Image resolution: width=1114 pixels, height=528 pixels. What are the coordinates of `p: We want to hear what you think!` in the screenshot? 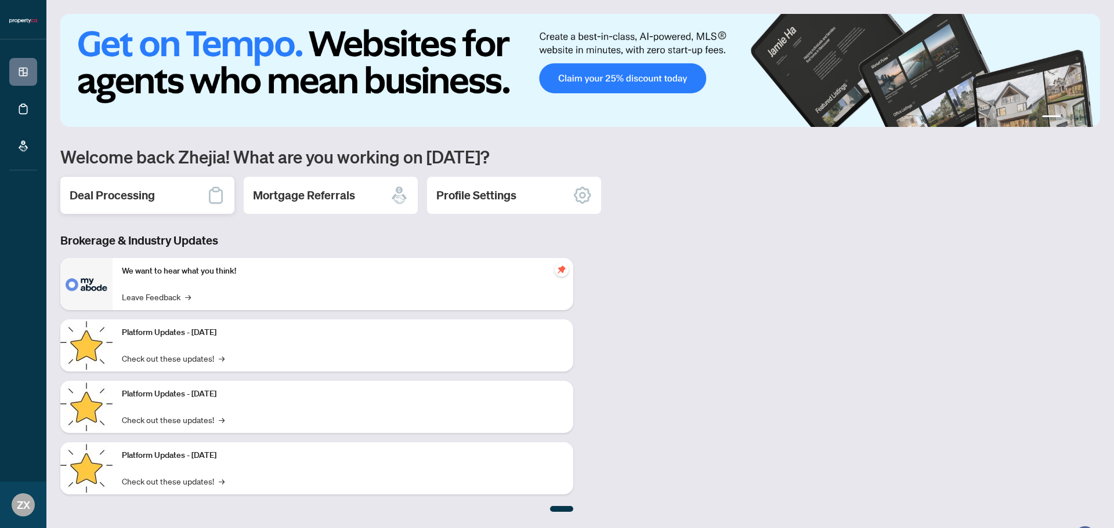 It's located at (343, 271).